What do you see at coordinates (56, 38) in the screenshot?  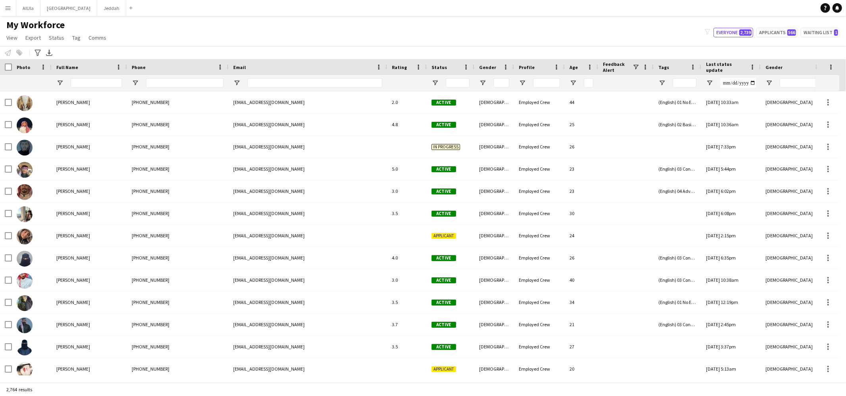 I see `span: Status` at bounding box center [56, 38].